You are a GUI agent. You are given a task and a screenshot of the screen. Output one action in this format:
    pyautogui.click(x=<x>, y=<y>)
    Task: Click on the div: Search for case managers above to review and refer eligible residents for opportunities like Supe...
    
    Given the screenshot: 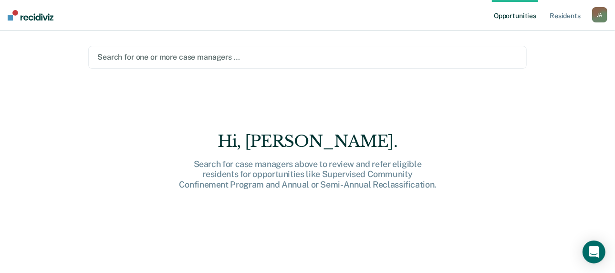 What is the action you would take?
    pyautogui.click(x=308, y=174)
    